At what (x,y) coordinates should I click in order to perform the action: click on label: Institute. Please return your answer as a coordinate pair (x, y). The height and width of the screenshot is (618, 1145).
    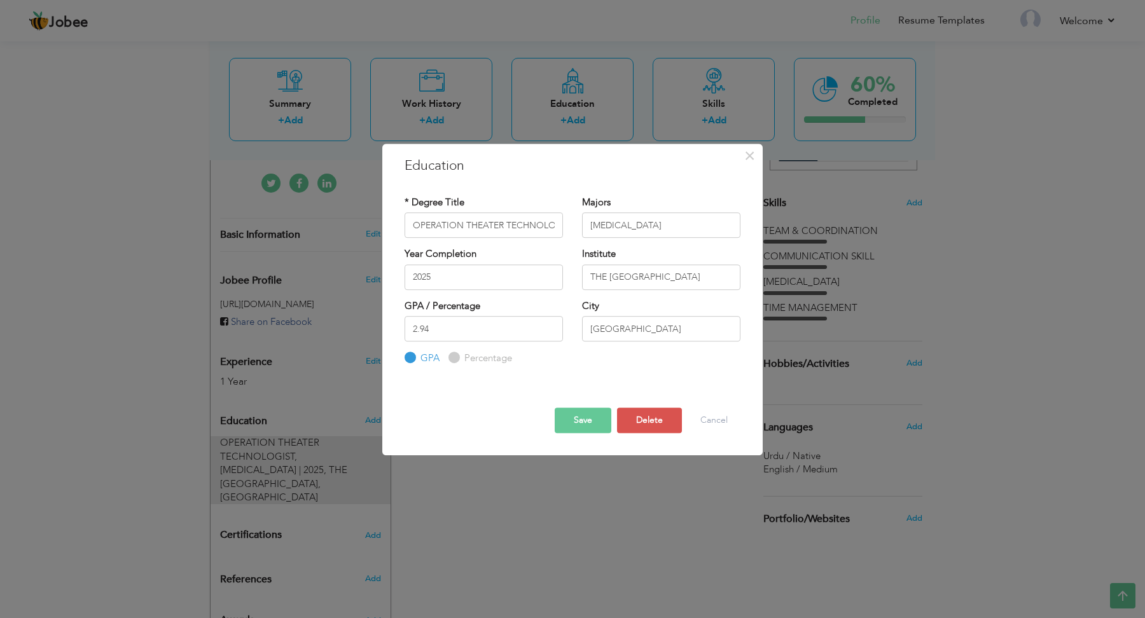
    Looking at the image, I should click on (599, 254).